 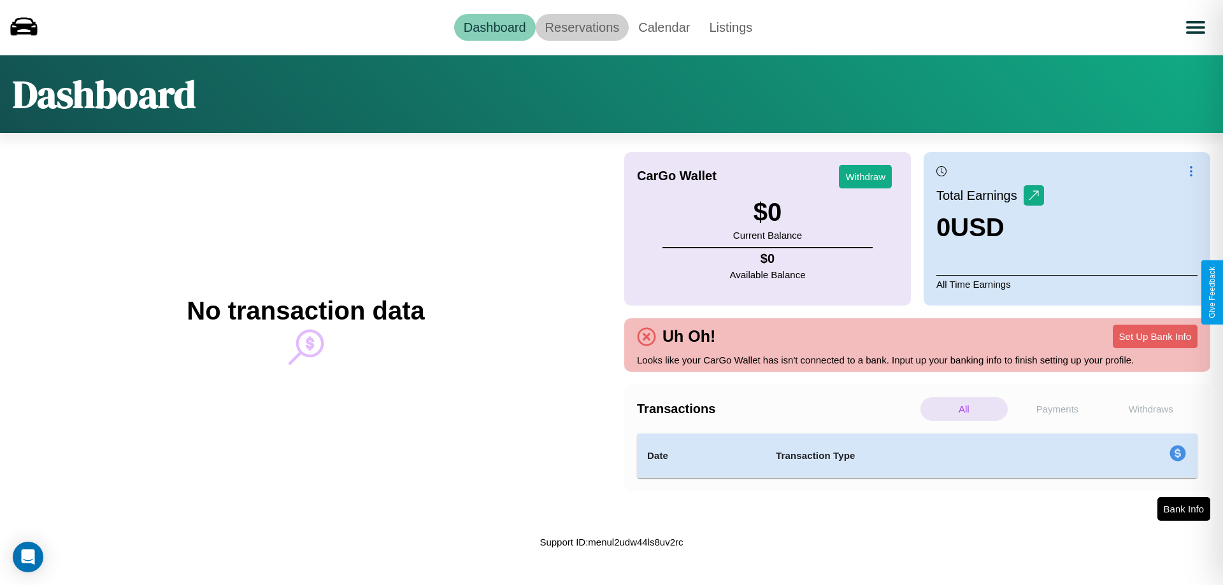 What do you see at coordinates (917, 456) in the screenshot?
I see `table: simple table` at bounding box center [917, 456].